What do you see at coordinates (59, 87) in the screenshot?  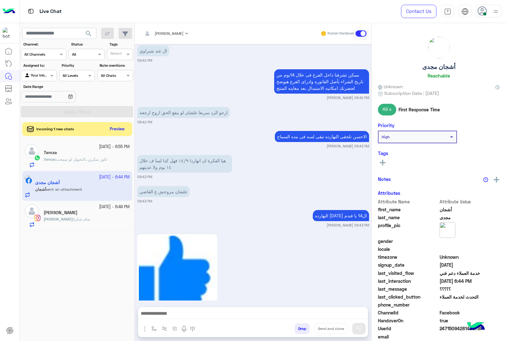 I see `label: Date Range` at bounding box center [59, 87].